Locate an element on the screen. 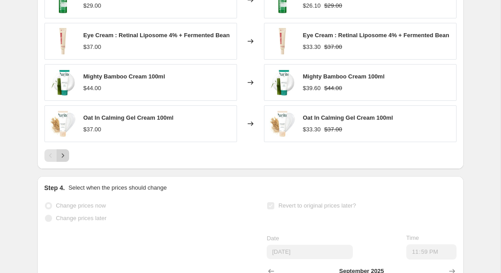  span: Revert to original prices later? is located at coordinates (317, 206).